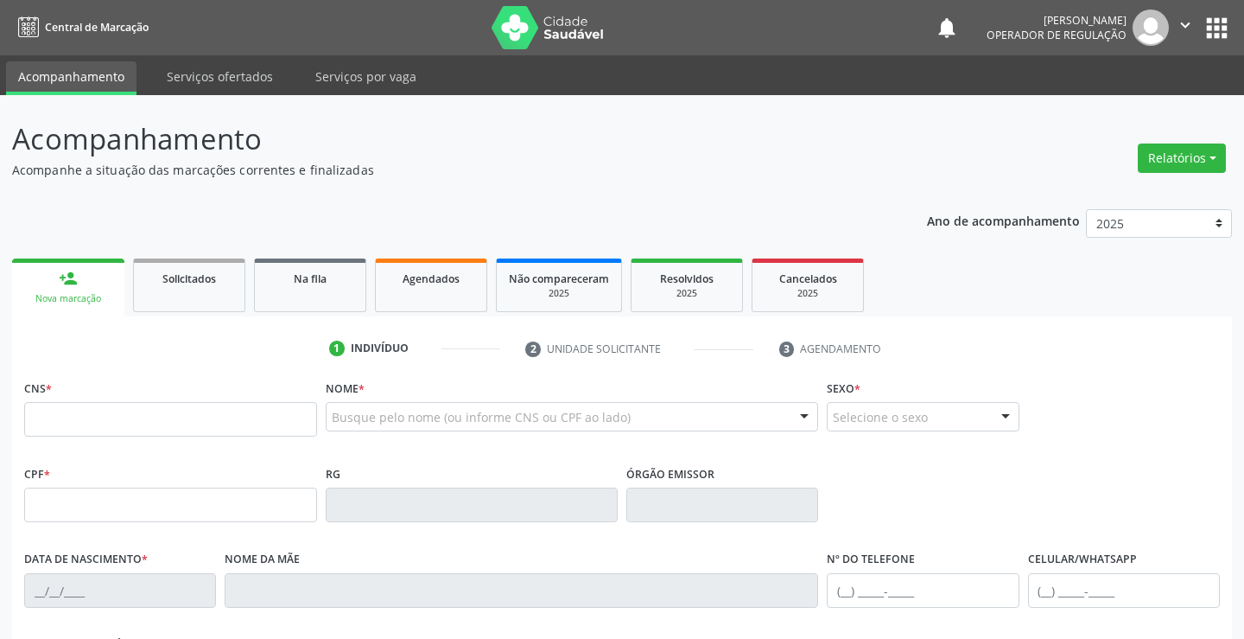 This screenshot has width=1244, height=639. What do you see at coordinates (86, 559) in the screenshot?
I see `label: Data de nascimento` at bounding box center [86, 559].